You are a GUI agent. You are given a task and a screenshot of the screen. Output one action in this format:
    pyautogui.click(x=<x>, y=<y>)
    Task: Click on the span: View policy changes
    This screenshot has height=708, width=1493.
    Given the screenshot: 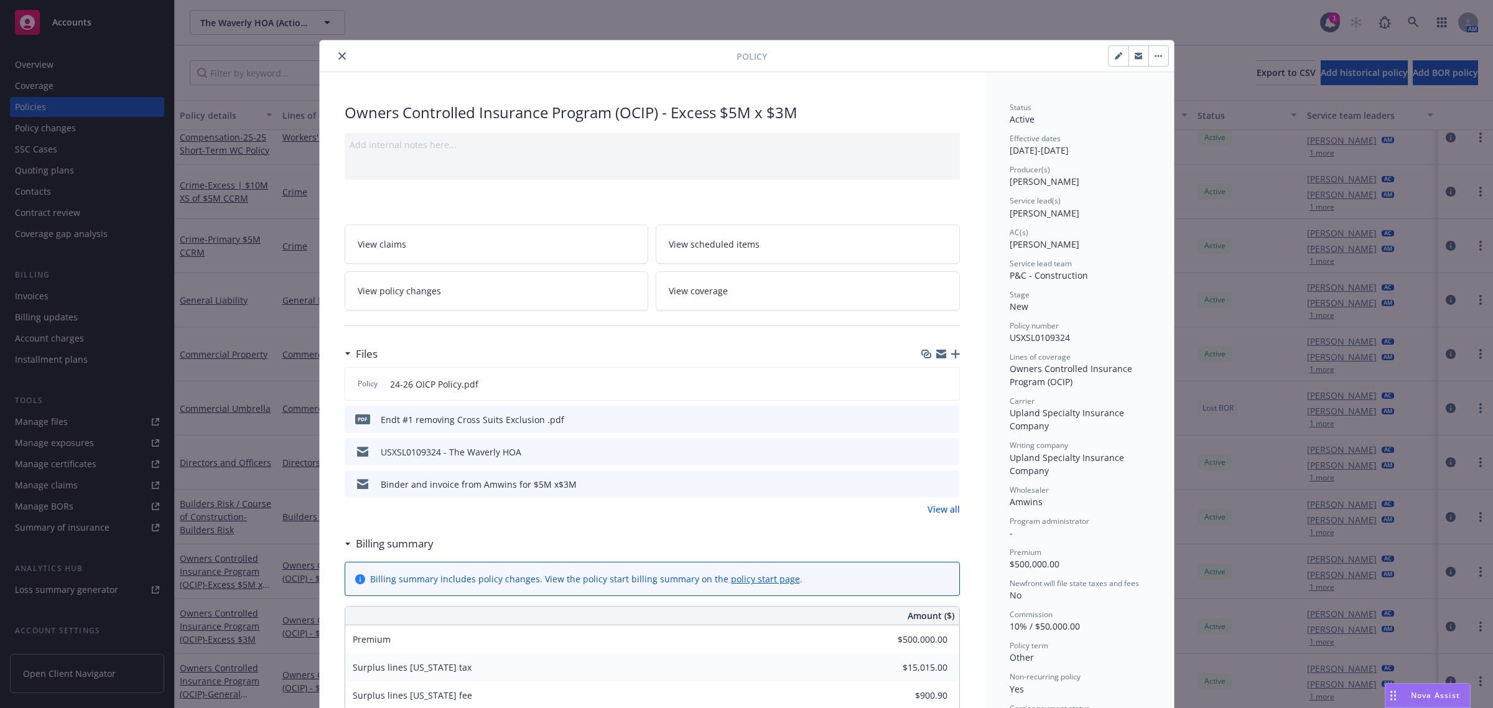 What is the action you would take?
    pyautogui.click(x=399, y=290)
    